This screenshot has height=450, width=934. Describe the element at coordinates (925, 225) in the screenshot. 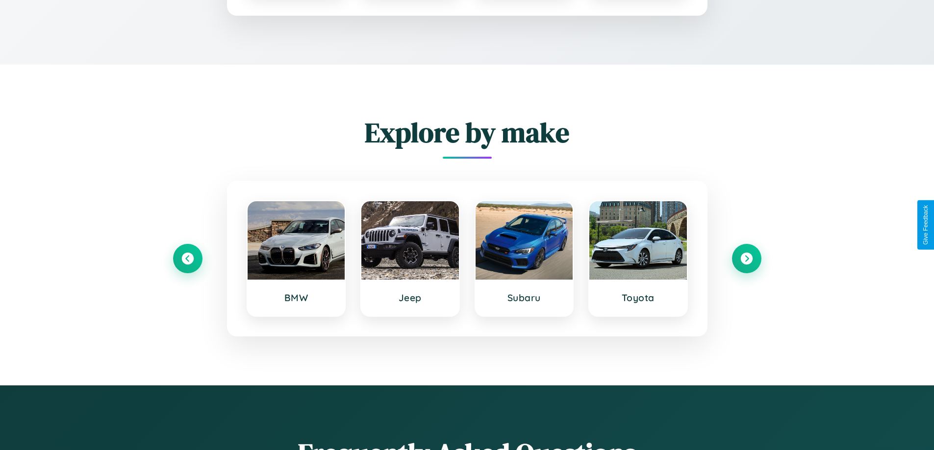

I see `div: Give Feedback` at that location.